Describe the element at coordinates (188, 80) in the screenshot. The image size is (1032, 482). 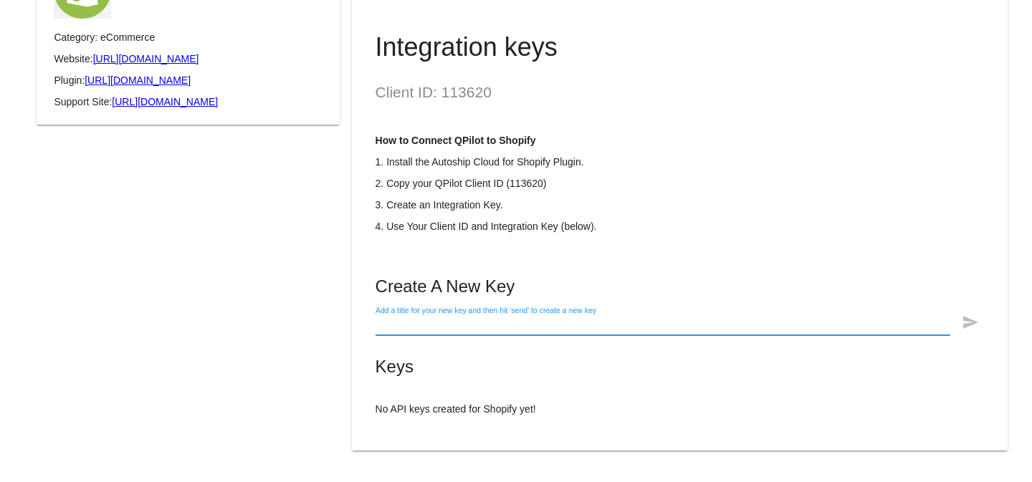
I see `p: Plugin:` at that location.